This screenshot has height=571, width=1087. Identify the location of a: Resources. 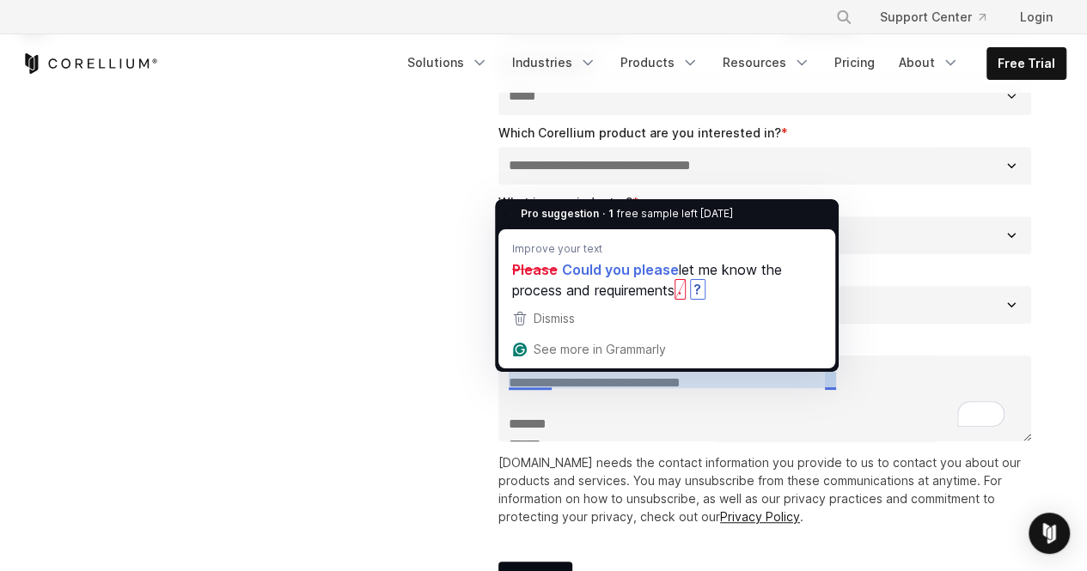
(766, 63).